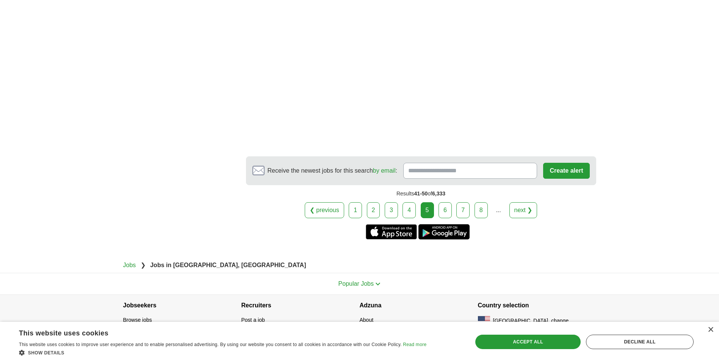 The image size is (719, 362). Describe the element at coordinates (528, 342) in the screenshot. I see `div: Accept all` at that location.